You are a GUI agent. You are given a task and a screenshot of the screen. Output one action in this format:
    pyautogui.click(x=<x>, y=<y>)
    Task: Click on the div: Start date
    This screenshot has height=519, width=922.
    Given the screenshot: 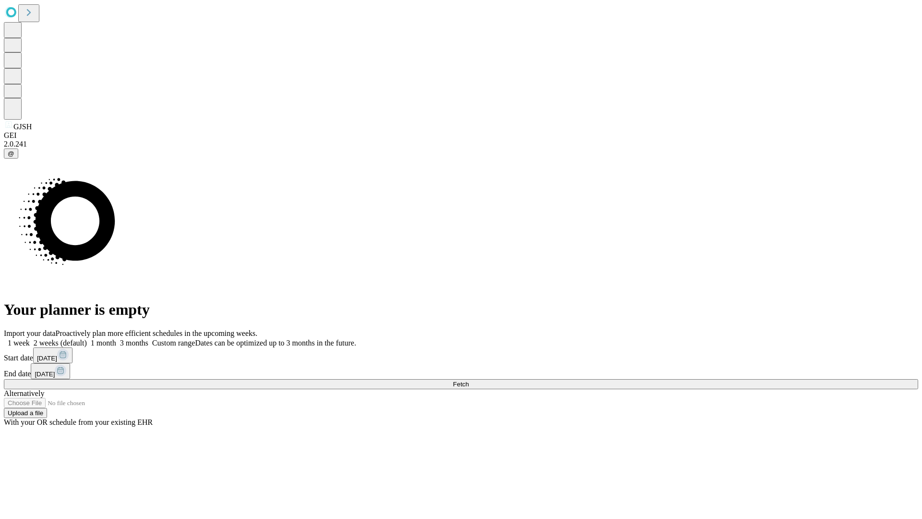 What is the action you would take?
    pyautogui.click(x=461, y=355)
    